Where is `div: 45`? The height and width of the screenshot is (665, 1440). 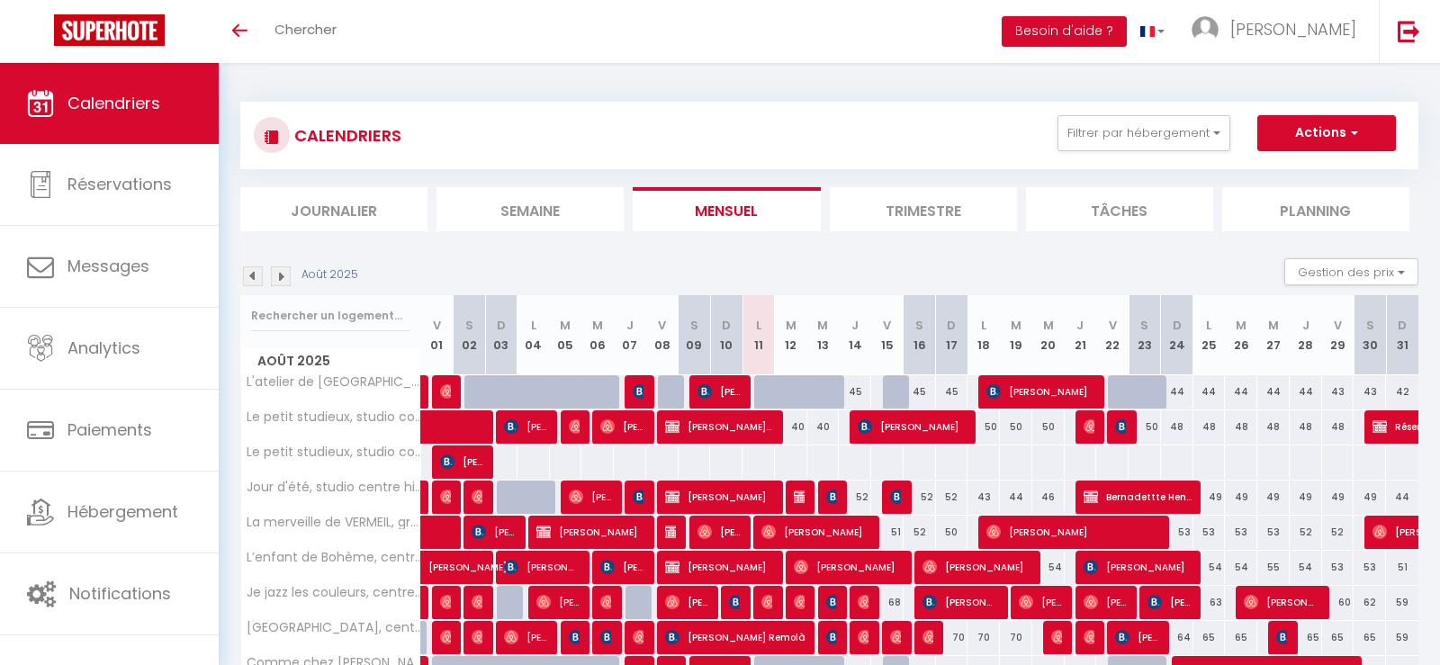 div: 45 is located at coordinates (920, 392).